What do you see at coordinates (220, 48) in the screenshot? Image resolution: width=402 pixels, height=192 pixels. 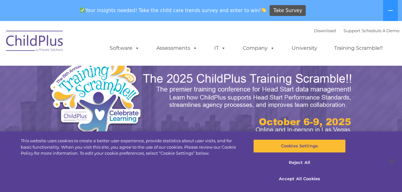 I see `a: IT` at bounding box center [220, 48].